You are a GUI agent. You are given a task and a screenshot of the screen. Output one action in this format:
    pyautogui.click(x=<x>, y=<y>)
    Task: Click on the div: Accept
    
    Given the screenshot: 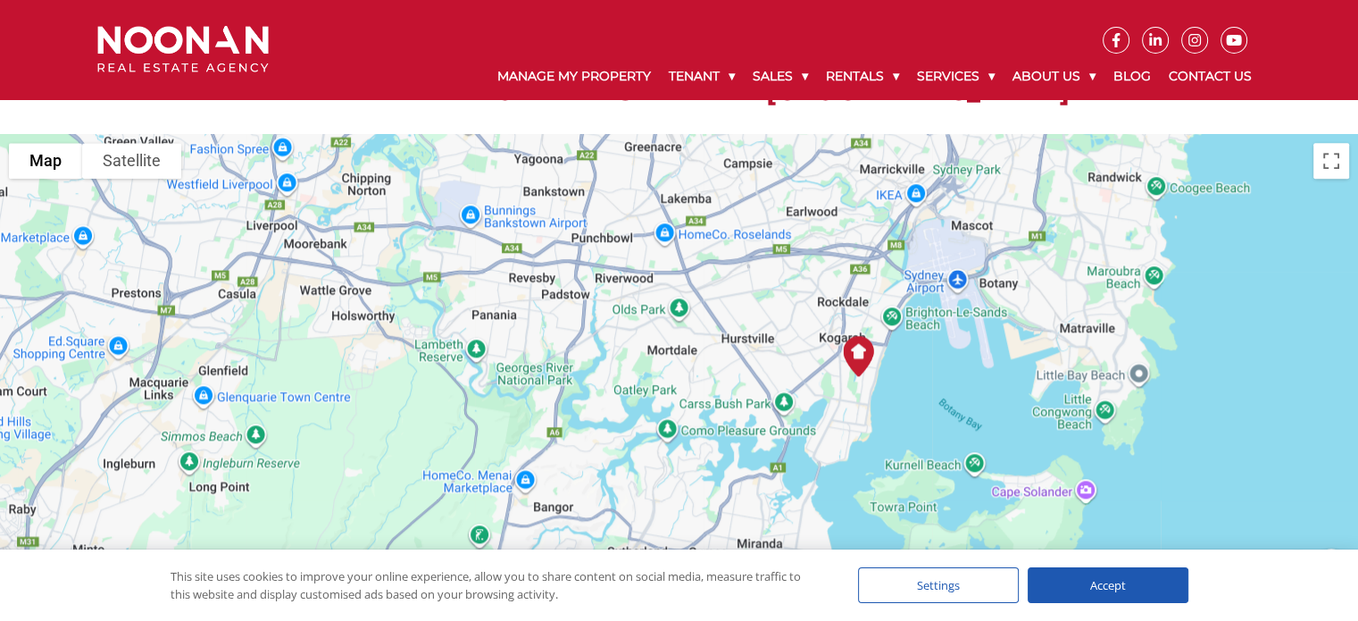 What is the action you would take?
    pyautogui.click(x=1108, y=585)
    